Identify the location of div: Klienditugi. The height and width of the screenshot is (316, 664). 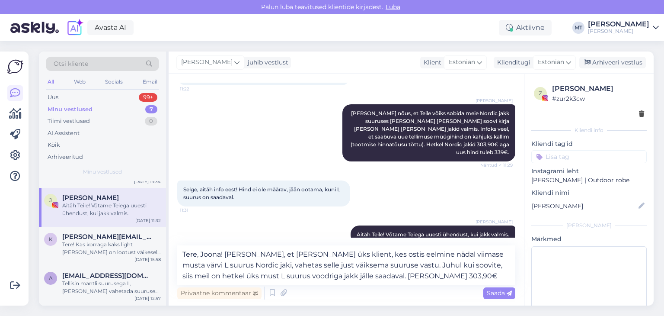
(512, 62).